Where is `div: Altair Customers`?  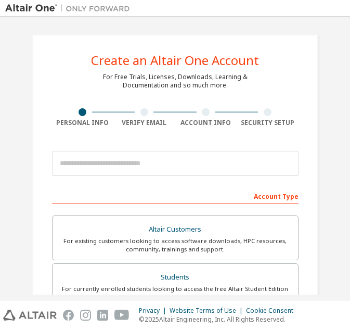
div: Altair Customers is located at coordinates (175, 230).